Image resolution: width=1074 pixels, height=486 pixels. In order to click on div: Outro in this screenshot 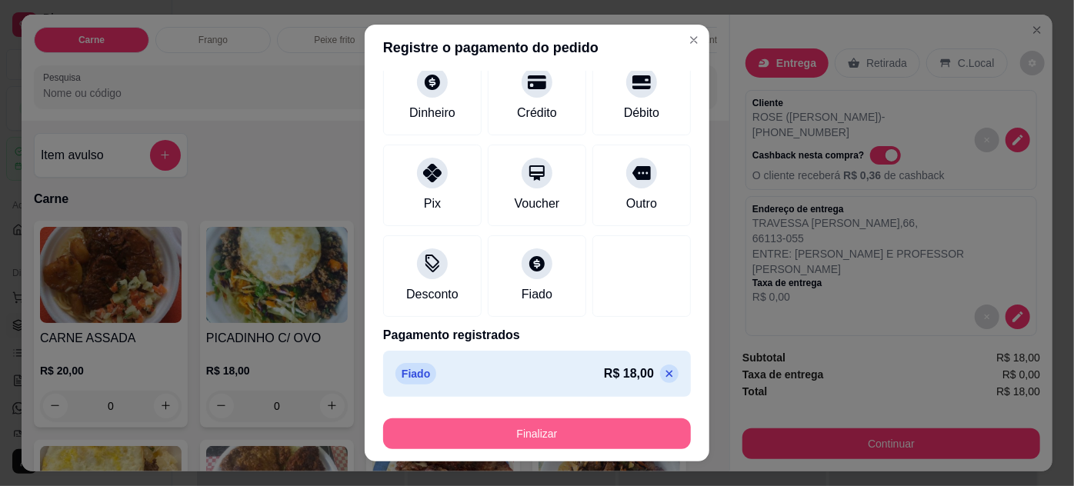, I will do `click(642, 204)`.